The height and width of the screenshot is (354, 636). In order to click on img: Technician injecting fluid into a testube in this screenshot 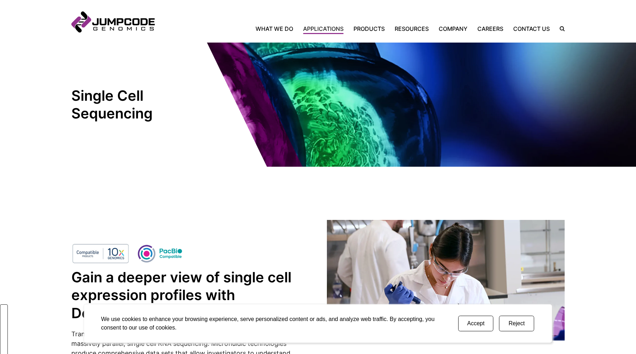, I will do `click(446, 280)`.